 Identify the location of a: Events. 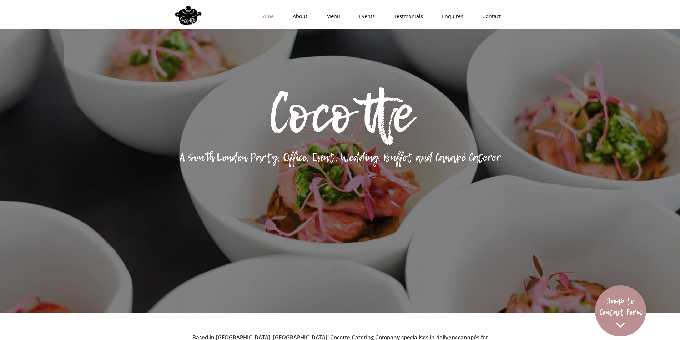
(365, 16).